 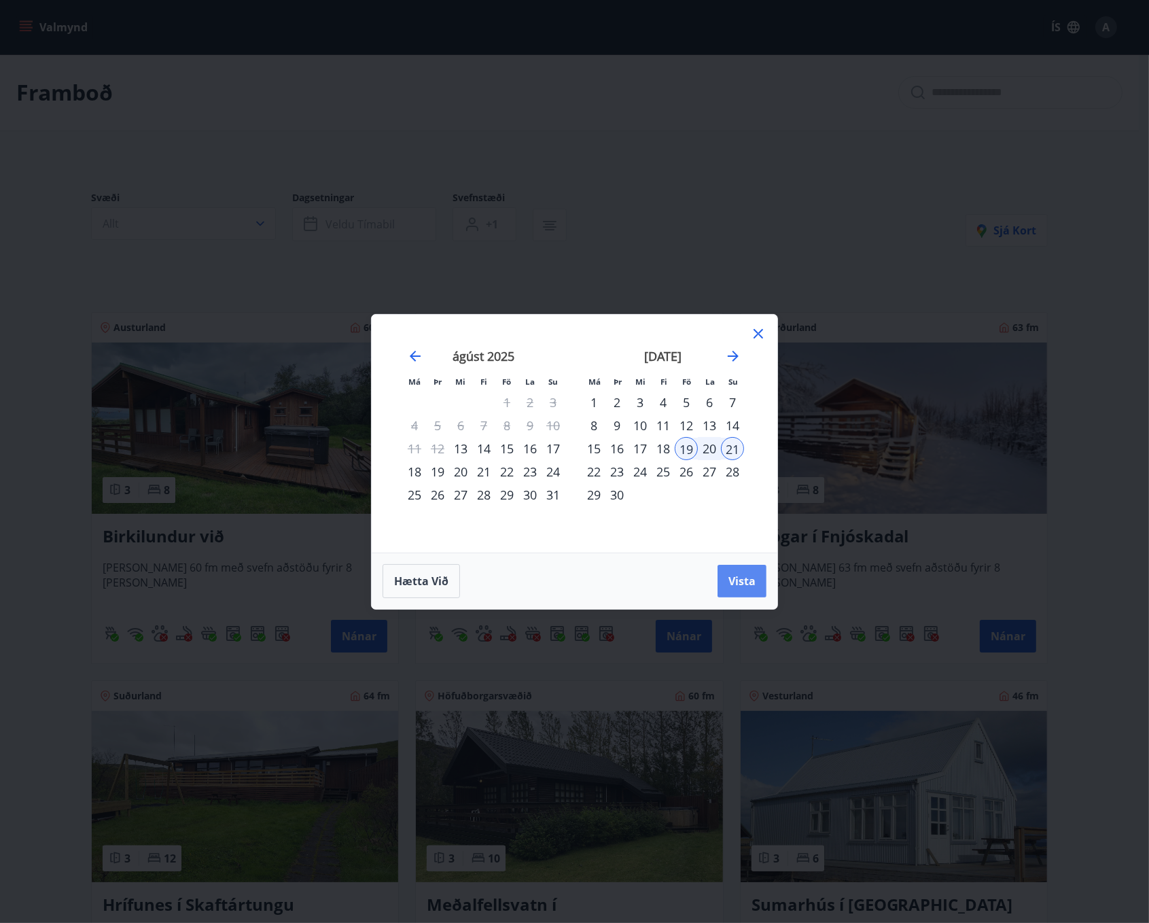 What do you see at coordinates (530, 449) in the screenshot?
I see `td: Choose laugardagur, 16. ágúst 2025 as your check-in date. It’s available.` at bounding box center [530, 449].